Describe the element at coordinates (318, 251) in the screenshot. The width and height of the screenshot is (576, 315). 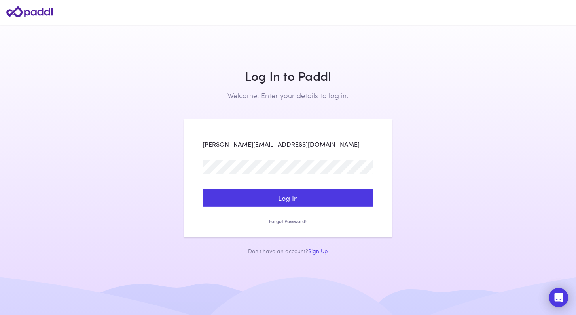
I see `a: Sign Up` at that location.